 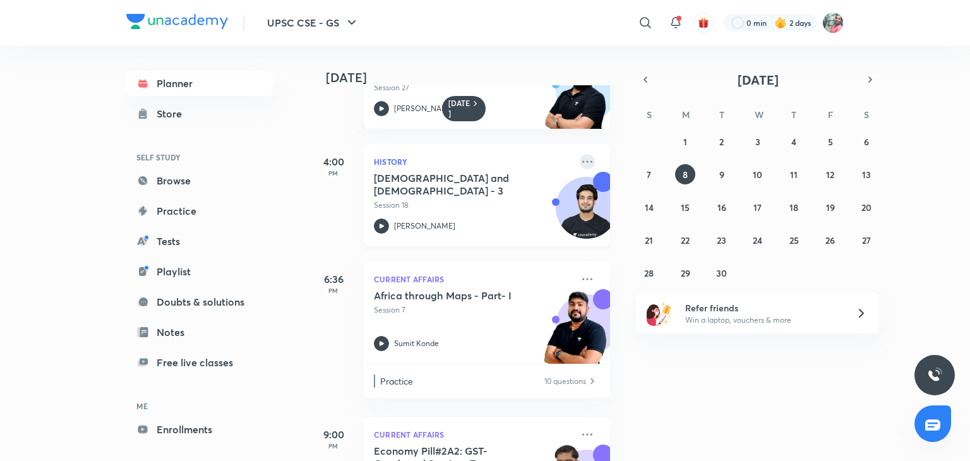 I want to click on img: Company Logo, so click(x=177, y=21).